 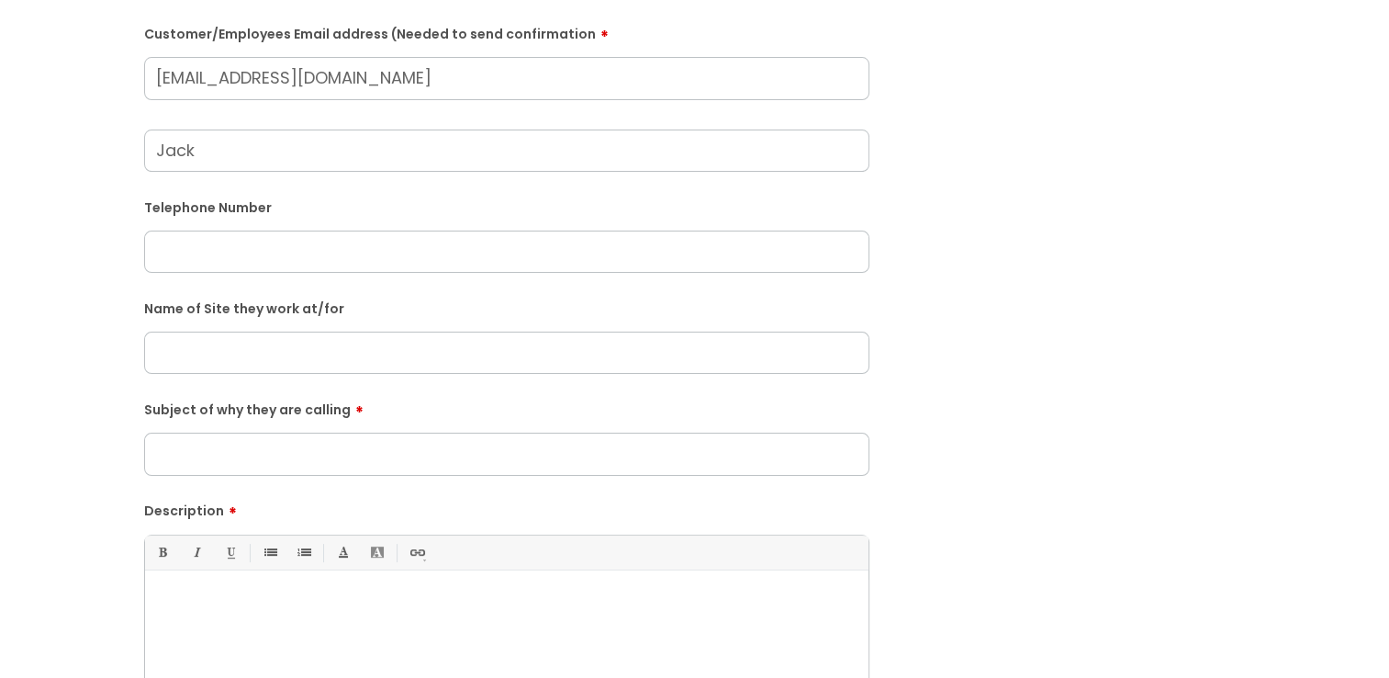 I want to click on label: Name of Site they work at/for, so click(x=507, y=307).